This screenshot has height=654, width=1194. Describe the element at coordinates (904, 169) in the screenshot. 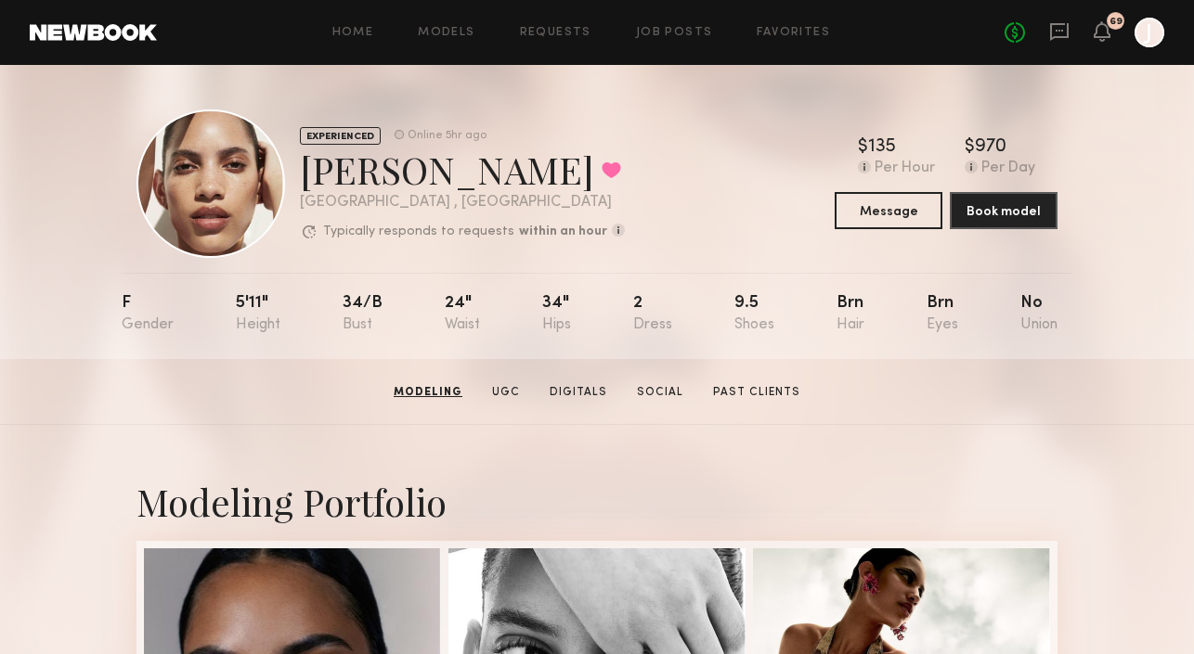

I see `div: Per Hour` at that location.